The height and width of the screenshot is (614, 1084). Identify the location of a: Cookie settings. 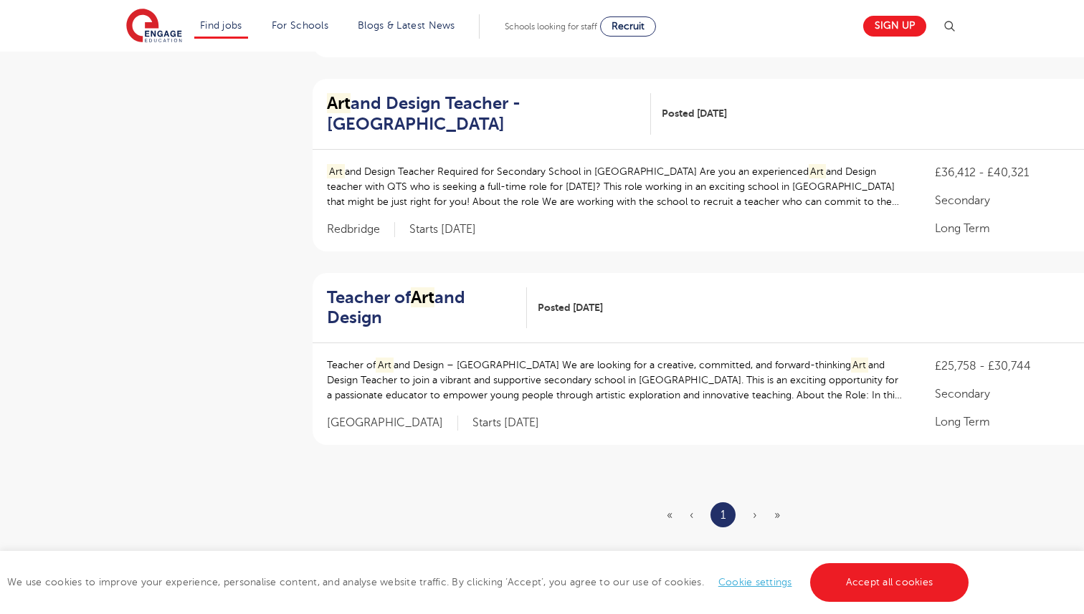
(755, 582).